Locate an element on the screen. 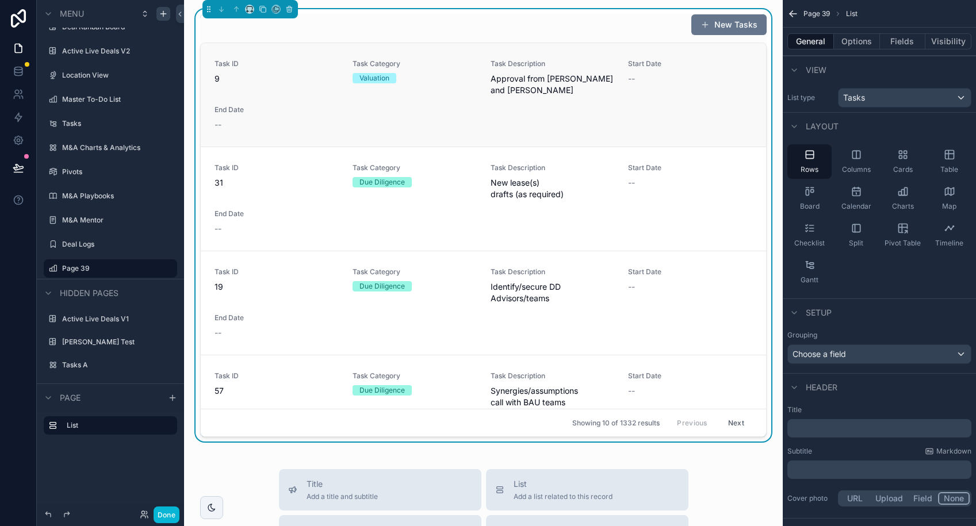 The width and height of the screenshot is (976, 526). label: M&A Charts & Analytics is located at coordinates (119, 148).